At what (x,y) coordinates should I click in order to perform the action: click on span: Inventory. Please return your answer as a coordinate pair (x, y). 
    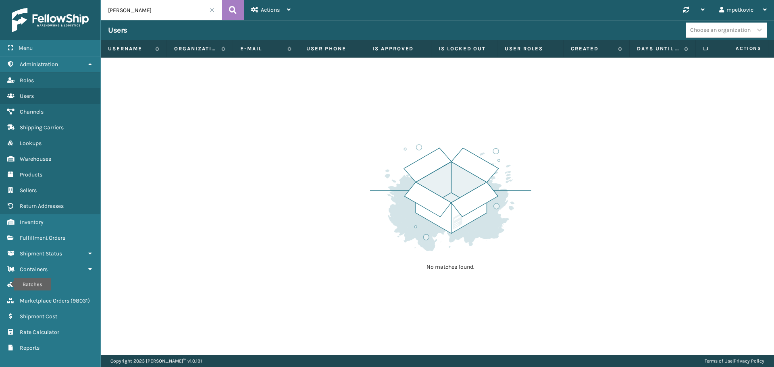
    Looking at the image, I should click on (31, 222).